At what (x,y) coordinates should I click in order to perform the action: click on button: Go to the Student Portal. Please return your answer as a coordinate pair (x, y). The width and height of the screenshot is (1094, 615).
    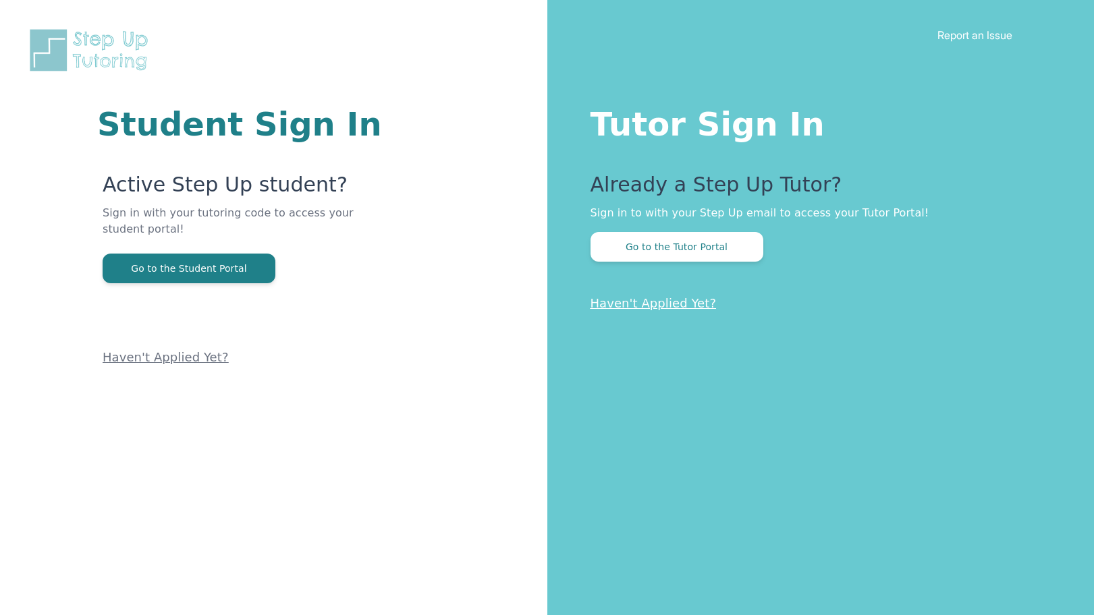
    Looking at the image, I should click on (189, 269).